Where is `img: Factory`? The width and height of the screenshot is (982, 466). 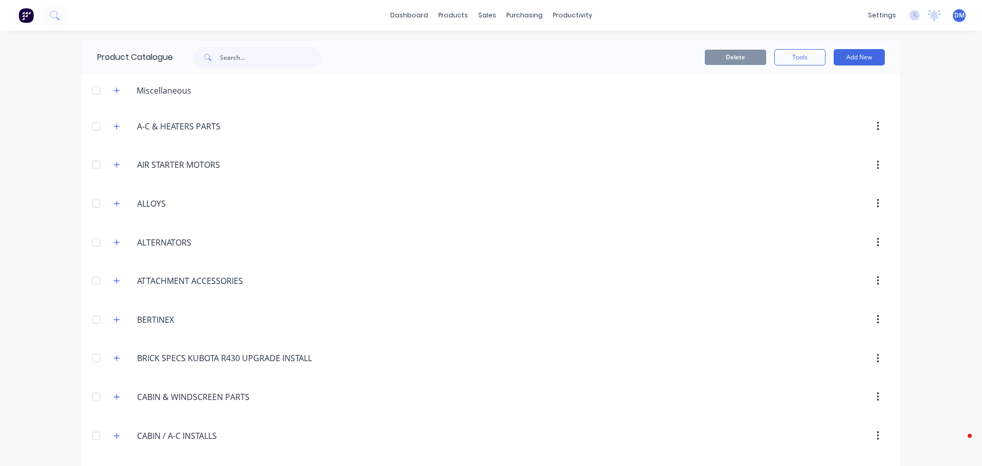
img: Factory is located at coordinates (26, 15).